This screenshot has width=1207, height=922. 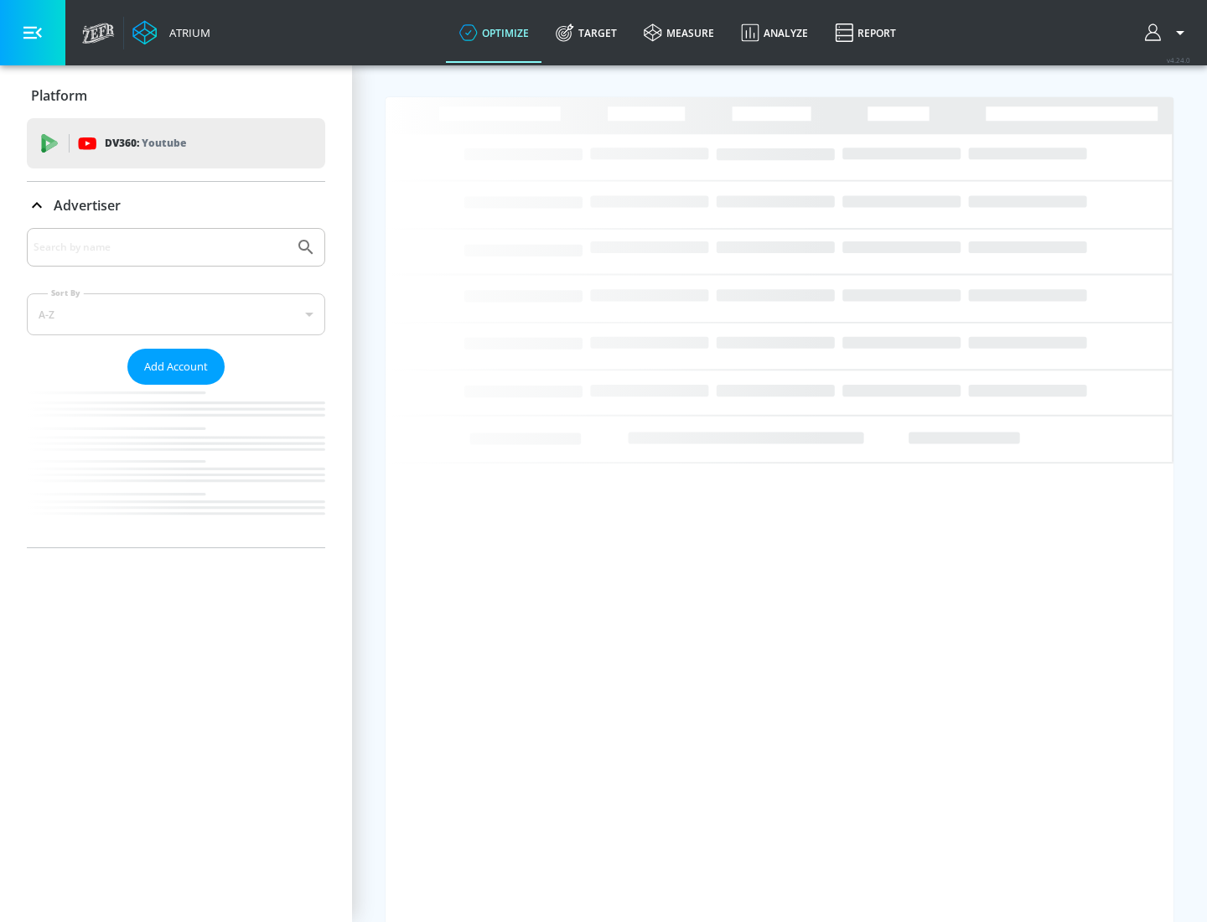 What do you see at coordinates (145, 143) in the screenshot?
I see `p: DV360:` at bounding box center [145, 143].